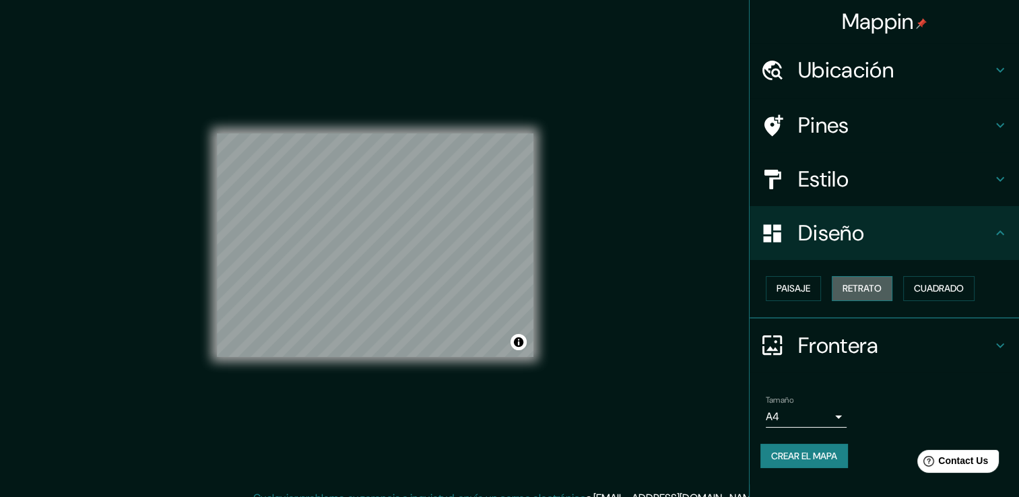 The width and height of the screenshot is (1019, 497). Describe the element at coordinates (375, 245) in the screenshot. I see `canvas: Mapa` at that location.